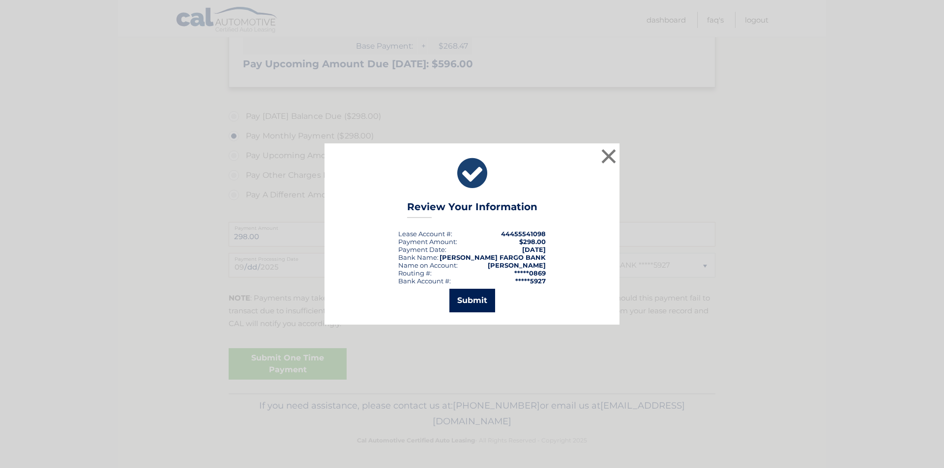 This screenshot has height=468, width=944. I want to click on div: Routing #:, so click(415, 273).